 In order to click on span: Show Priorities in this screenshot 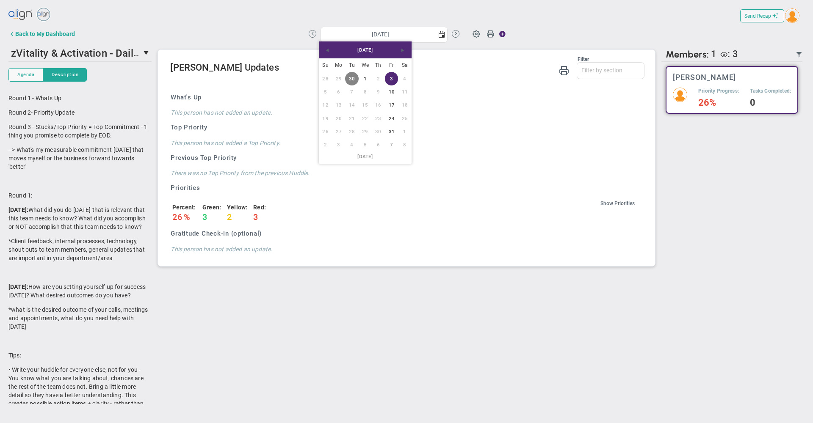, I will do `click(618, 204)`.